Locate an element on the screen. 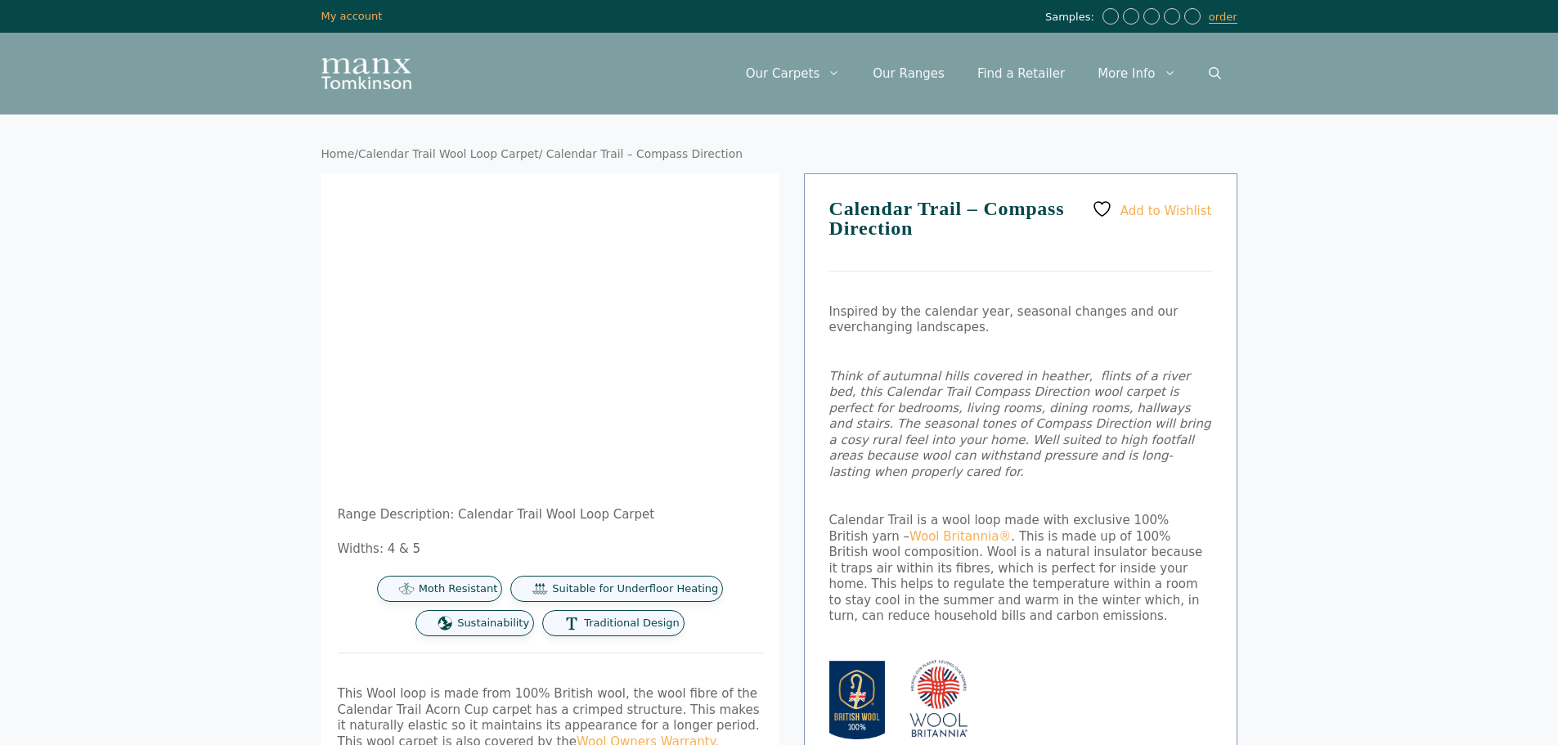 The height and width of the screenshot is (745, 1558). img: Manx Tomkinson is located at coordinates (366, 74).